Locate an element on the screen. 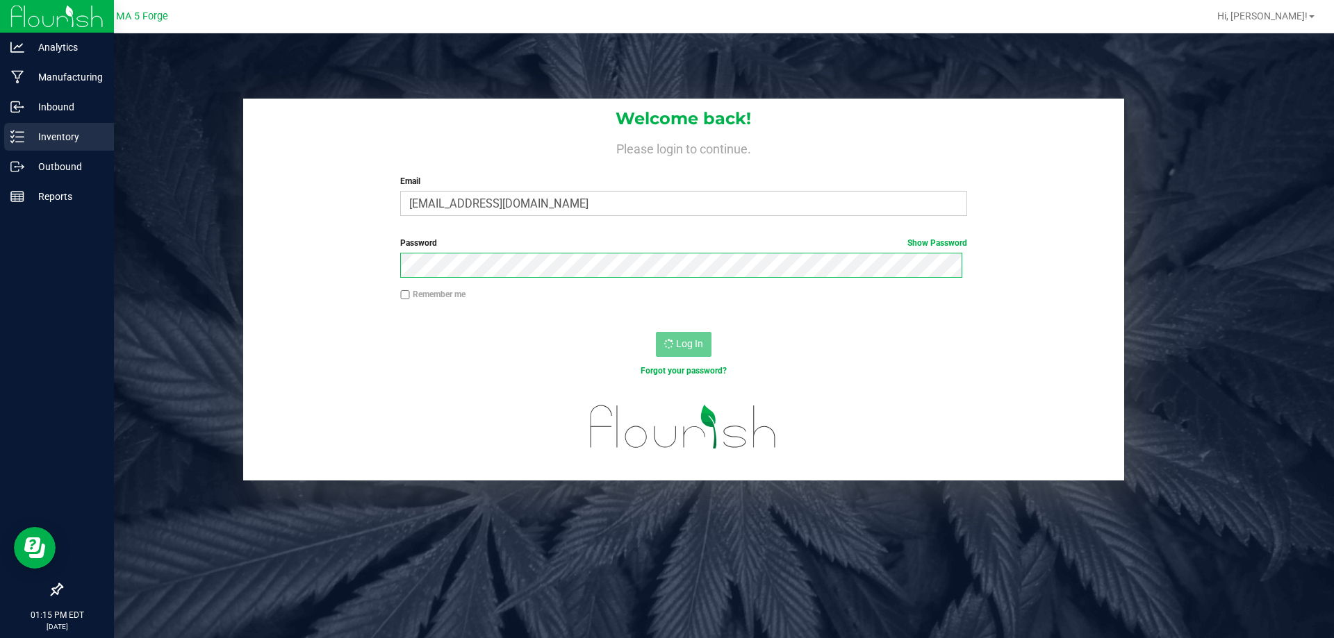 This screenshot has width=1334, height=638. p: Reports is located at coordinates (66, 197).